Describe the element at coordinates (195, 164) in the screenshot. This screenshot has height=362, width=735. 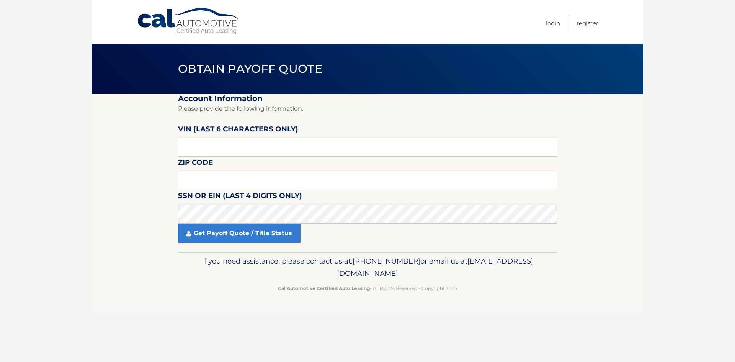
I see `label: Zip Code` at that location.